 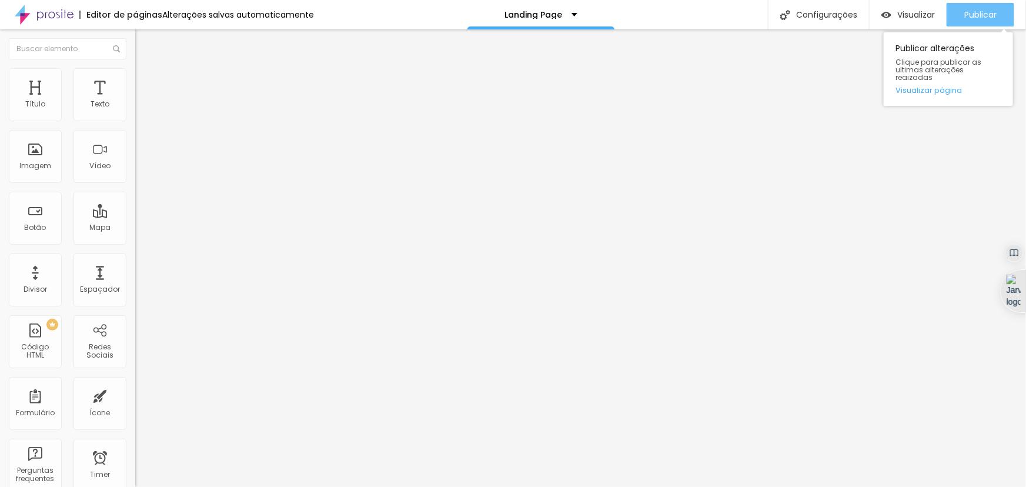 I want to click on div: Formulário, so click(x=35, y=413).